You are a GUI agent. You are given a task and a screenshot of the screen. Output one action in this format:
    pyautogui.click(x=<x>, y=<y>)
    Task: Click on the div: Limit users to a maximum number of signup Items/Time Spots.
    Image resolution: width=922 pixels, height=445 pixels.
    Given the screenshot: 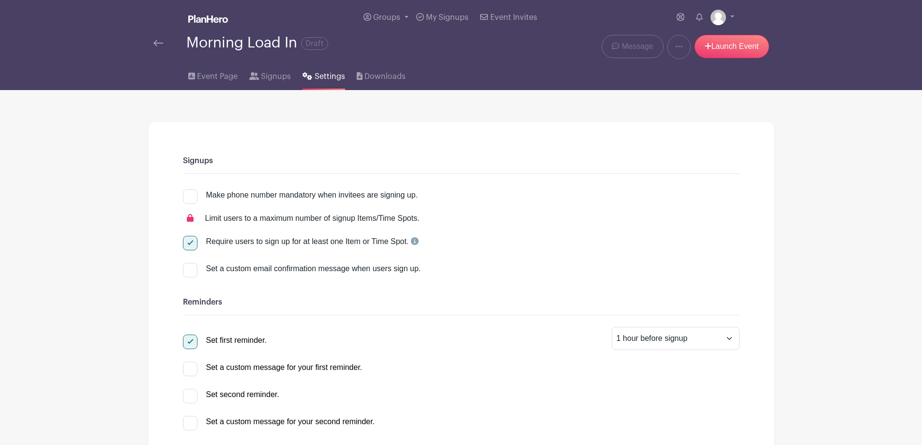 What is the action you would take?
    pyautogui.click(x=312, y=218)
    